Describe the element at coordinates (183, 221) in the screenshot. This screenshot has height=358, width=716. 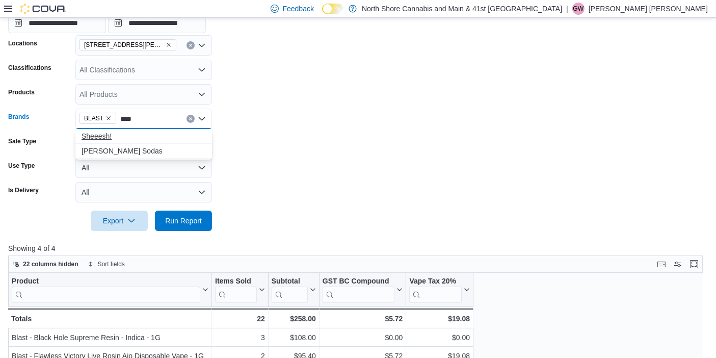
I see `span: Run Report` at that location.